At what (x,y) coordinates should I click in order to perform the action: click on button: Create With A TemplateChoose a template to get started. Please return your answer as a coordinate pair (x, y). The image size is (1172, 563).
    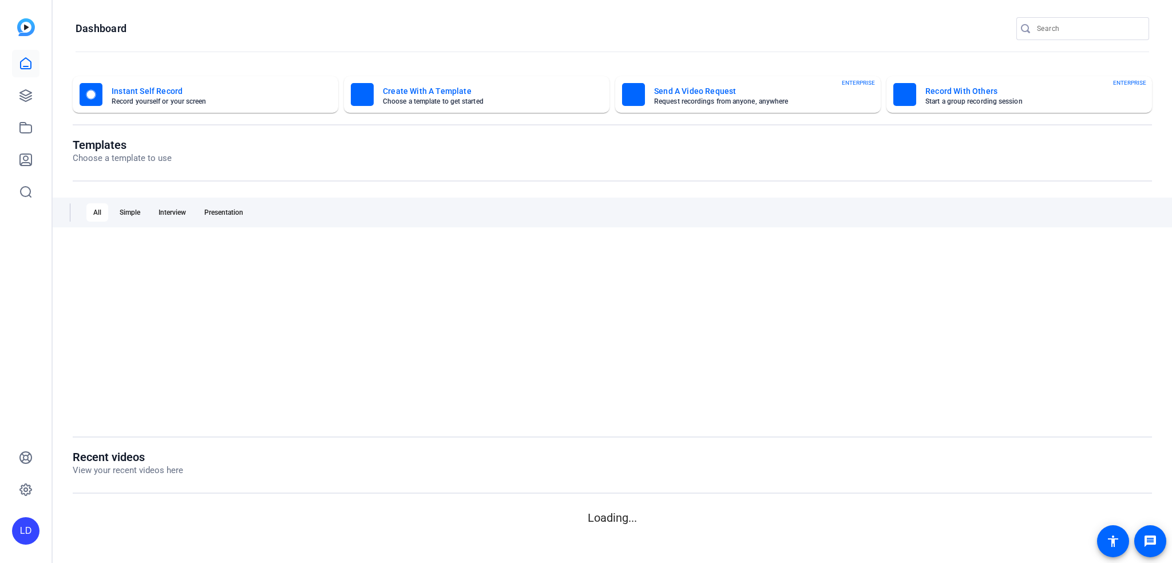
    Looking at the image, I should click on (477, 94).